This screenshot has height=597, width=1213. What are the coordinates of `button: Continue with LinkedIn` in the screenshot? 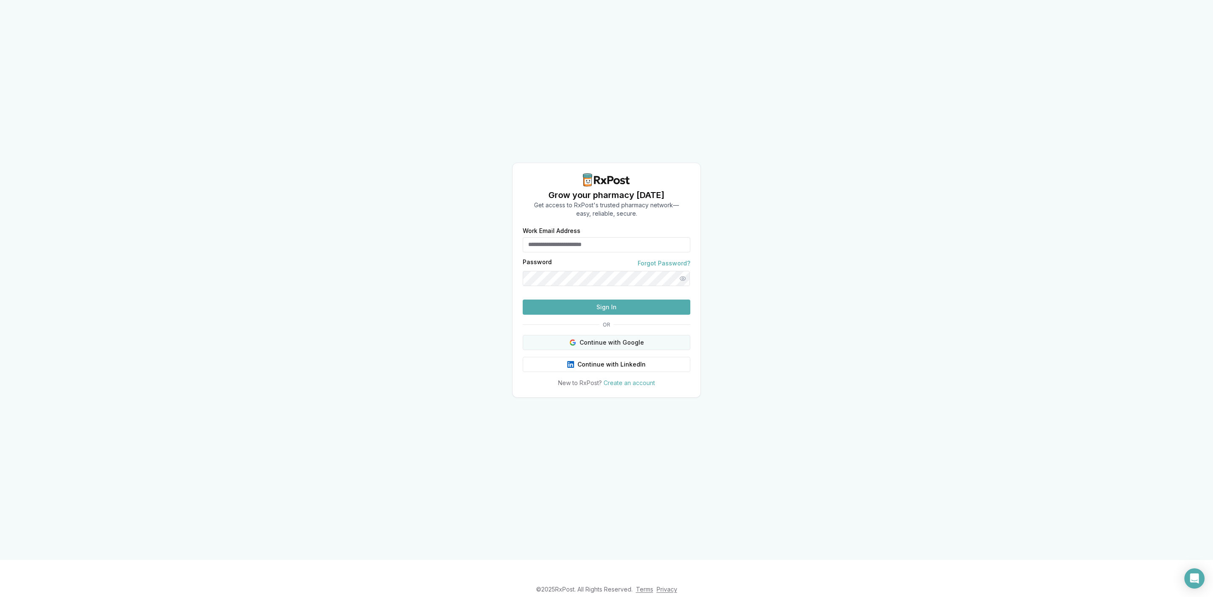 It's located at (606, 364).